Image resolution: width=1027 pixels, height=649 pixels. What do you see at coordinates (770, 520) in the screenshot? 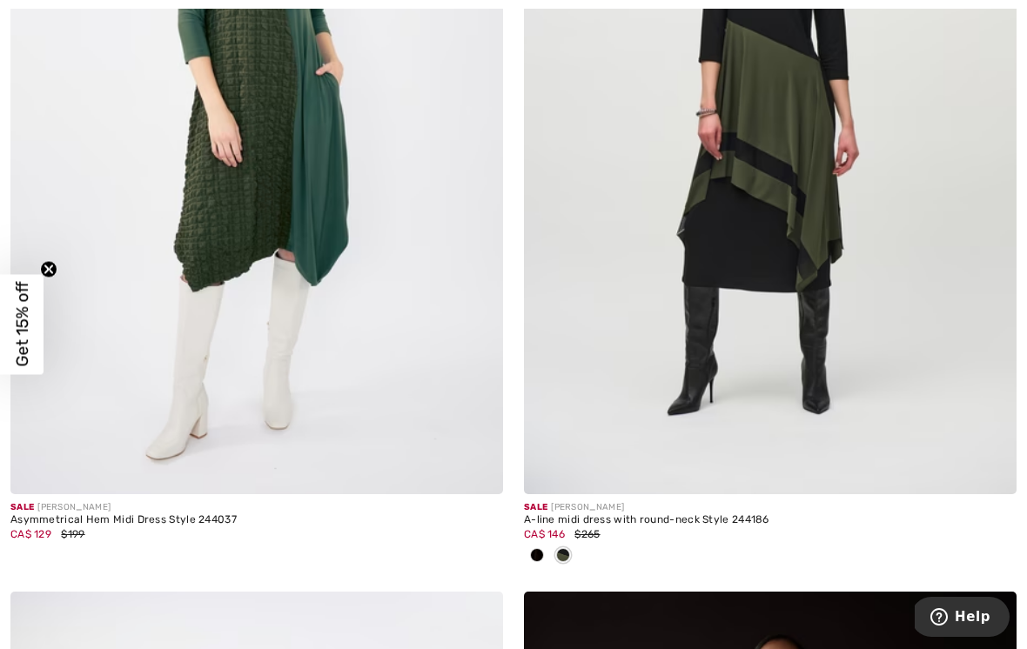
I see `div: A-line midi dress with round-neck Style 244186` at bounding box center [770, 520].